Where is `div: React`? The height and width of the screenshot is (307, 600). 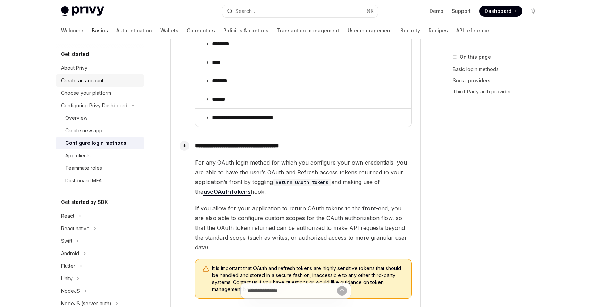 div: React is located at coordinates (68, 216).